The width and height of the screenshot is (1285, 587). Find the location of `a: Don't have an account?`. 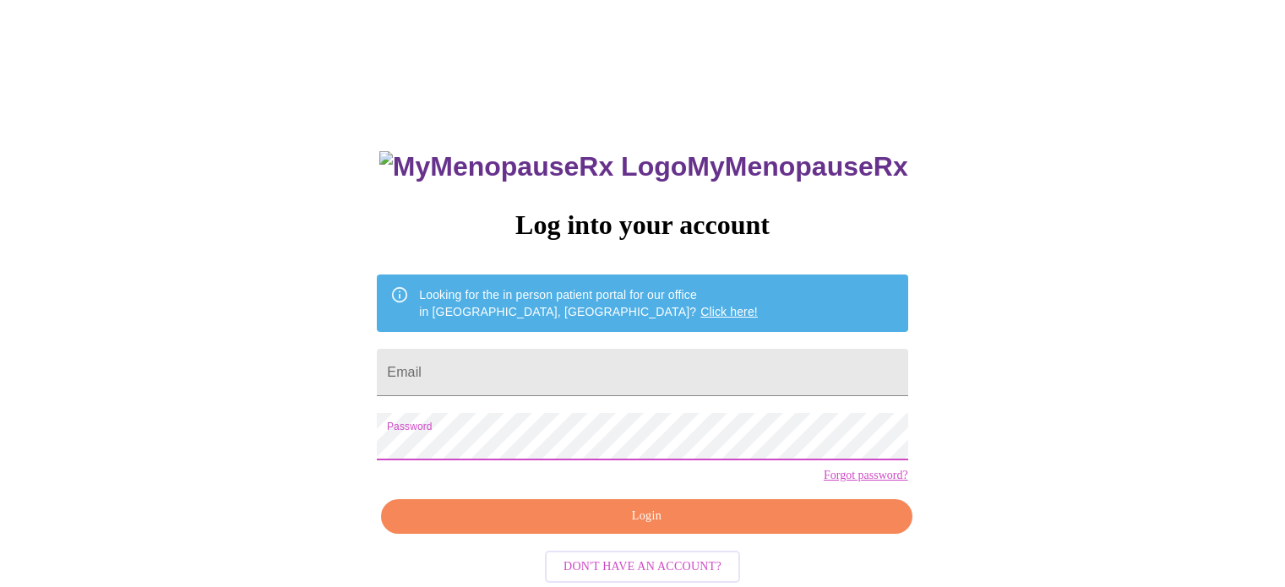

a: Don't have an account? is located at coordinates (642, 564).